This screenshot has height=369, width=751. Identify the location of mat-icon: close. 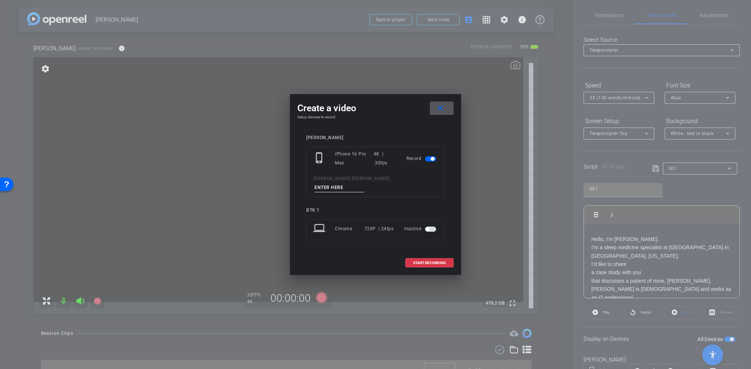
(440, 108).